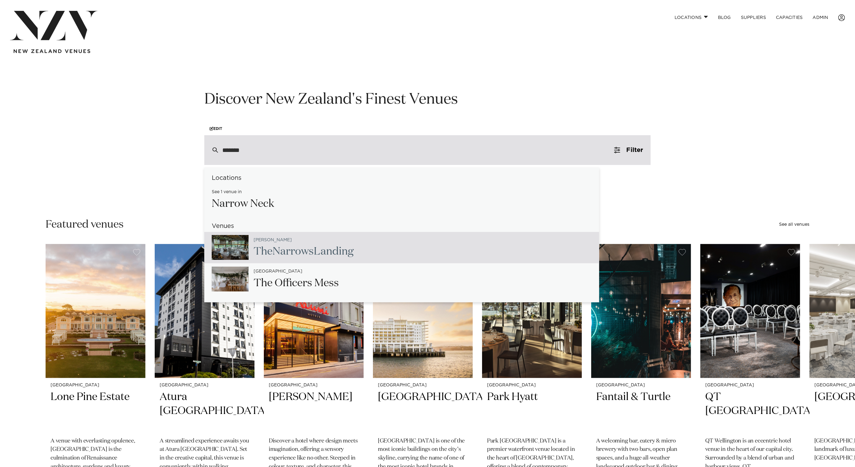 This screenshot has height=467, width=855. I want to click on a: Edit, so click(216, 128).